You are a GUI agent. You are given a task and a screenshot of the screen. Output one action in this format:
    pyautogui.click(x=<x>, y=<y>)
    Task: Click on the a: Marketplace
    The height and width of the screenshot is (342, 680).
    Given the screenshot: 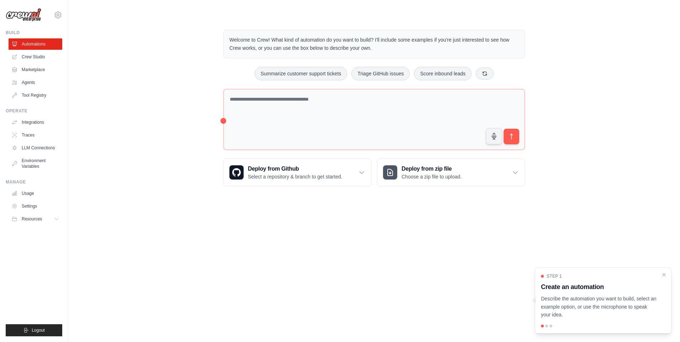 What is the action you would take?
    pyautogui.click(x=35, y=70)
    